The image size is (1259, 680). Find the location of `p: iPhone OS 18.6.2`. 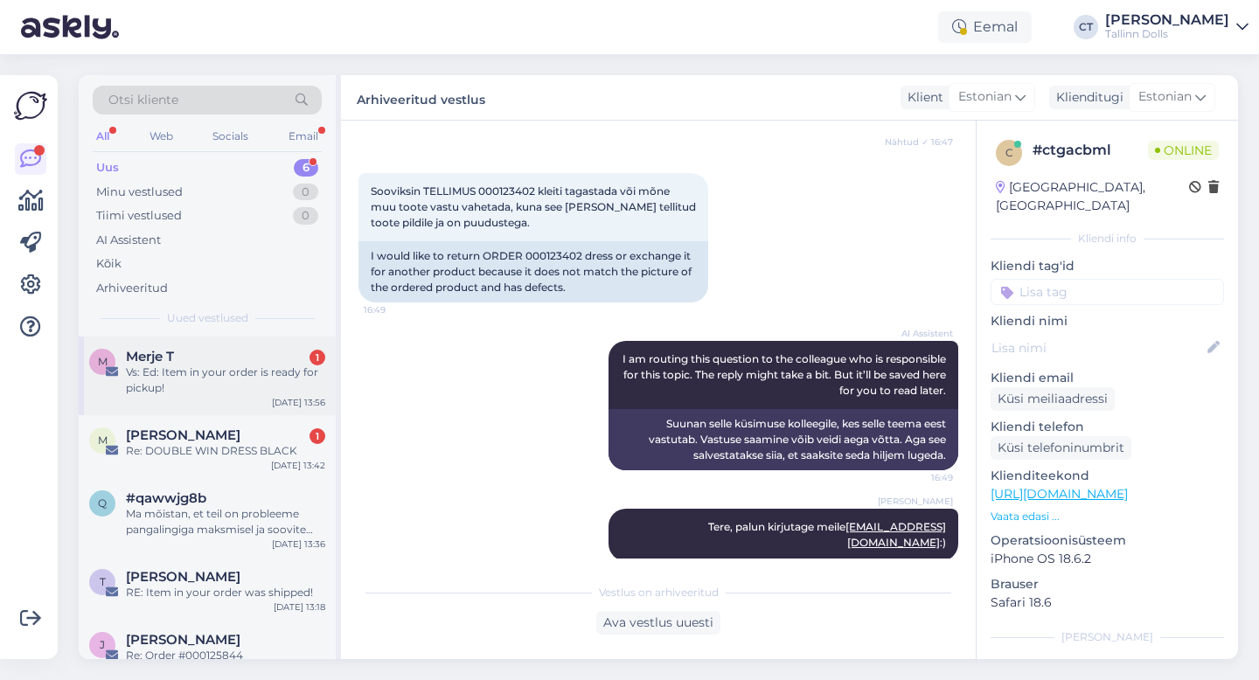

p: iPhone OS 18.6.2 is located at coordinates (1107, 559).